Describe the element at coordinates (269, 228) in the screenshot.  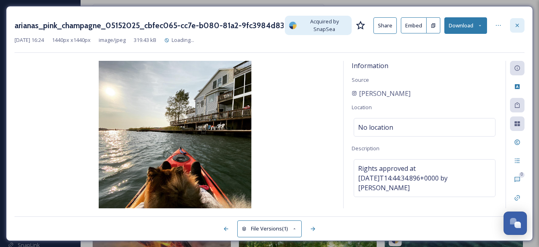
I see `button: File Versions(1)` at that location.